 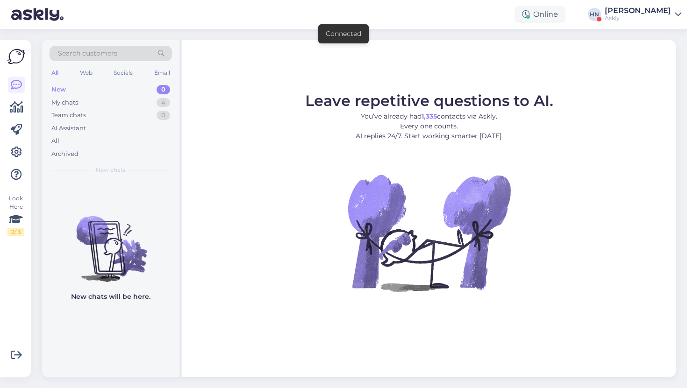 What do you see at coordinates (111, 241) in the screenshot?
I see `img: No chats` at bounding box center [111, 241].